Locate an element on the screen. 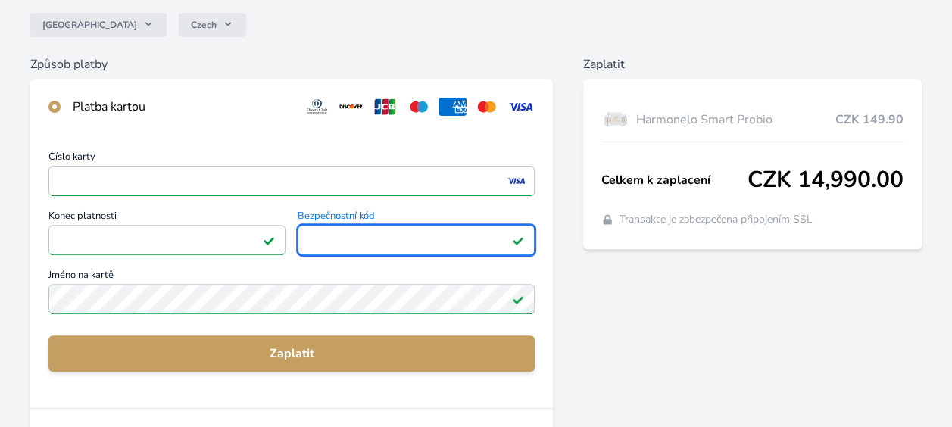 This screenshot has width=952, height=427. button: Czech is located at coordinates (212, 25).